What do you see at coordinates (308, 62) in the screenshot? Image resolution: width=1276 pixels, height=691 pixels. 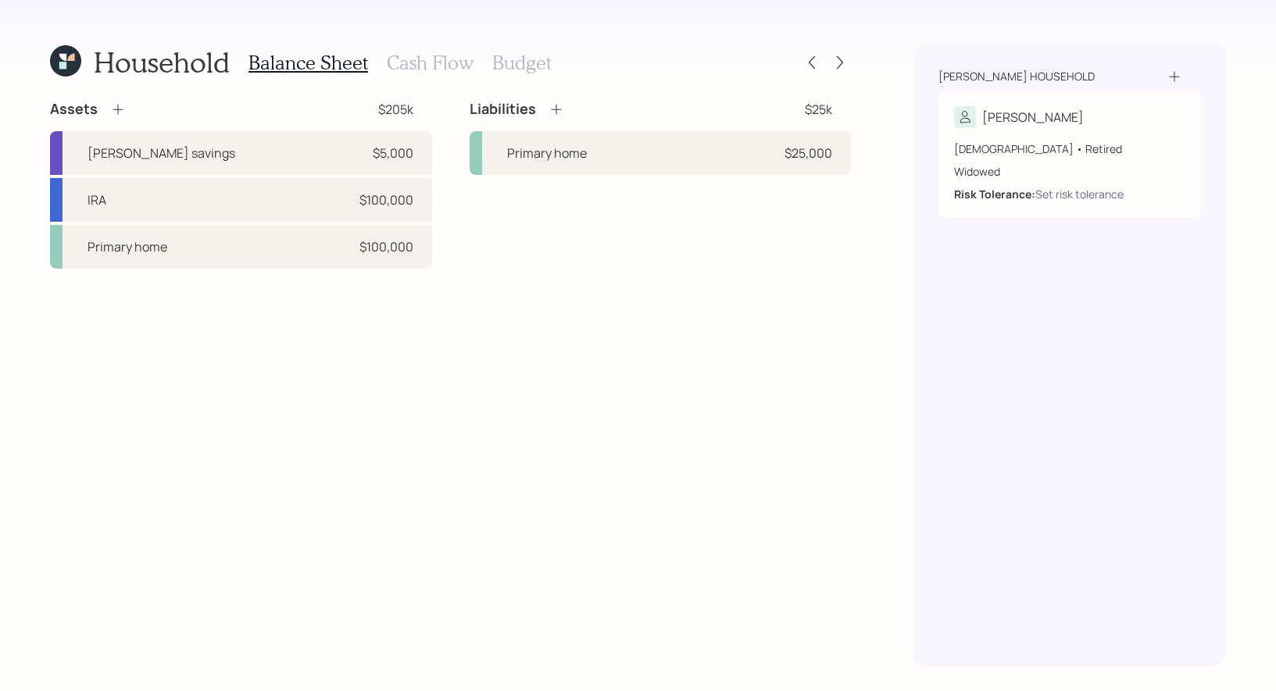 I see `h3: Balance Sheet` at bounding box center [308, 62].